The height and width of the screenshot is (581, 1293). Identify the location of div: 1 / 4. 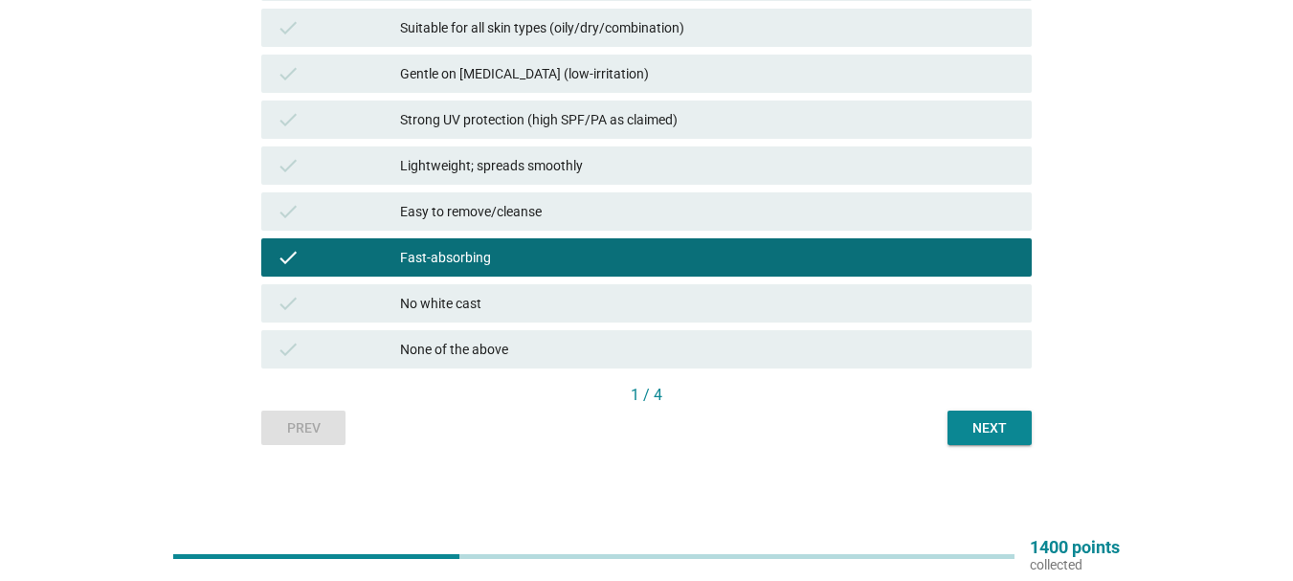
(646, 395).